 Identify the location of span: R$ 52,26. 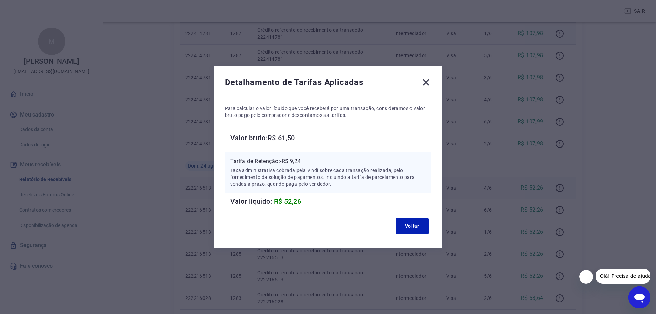
(288, 201).